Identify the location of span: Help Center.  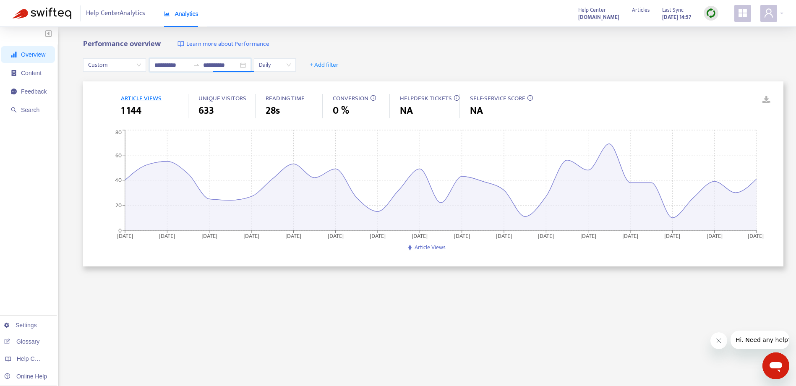
(592, 10).